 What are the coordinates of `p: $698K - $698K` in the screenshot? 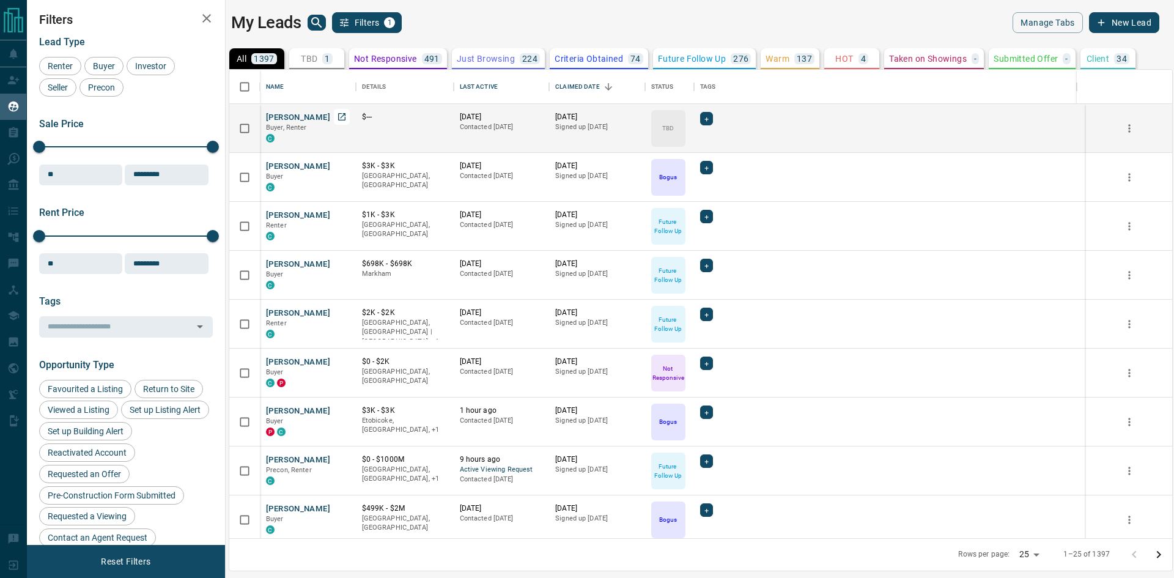 It's located at (405, 264).